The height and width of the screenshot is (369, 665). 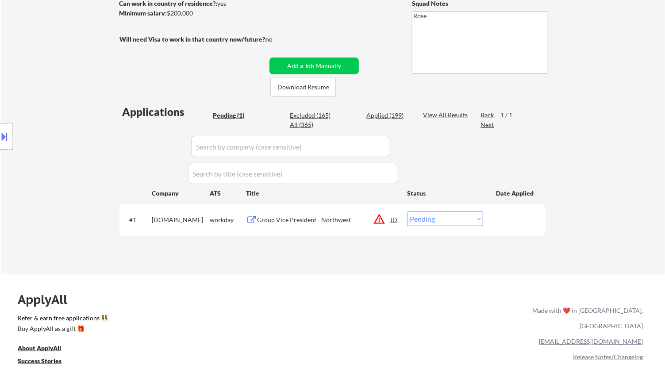 What do you see at coordinates (46, 362) in the screenshot?
I see `a: Success Stories` at bounding box center [46, 362].